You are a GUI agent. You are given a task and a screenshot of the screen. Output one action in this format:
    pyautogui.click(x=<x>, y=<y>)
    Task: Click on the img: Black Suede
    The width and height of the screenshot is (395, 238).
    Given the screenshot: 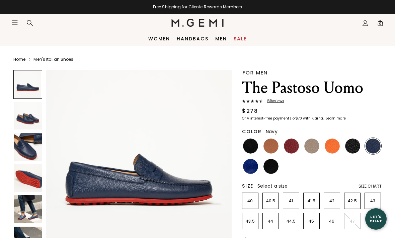 What is the action you would take?
    pyautogui.click(x=270, y=167)
    